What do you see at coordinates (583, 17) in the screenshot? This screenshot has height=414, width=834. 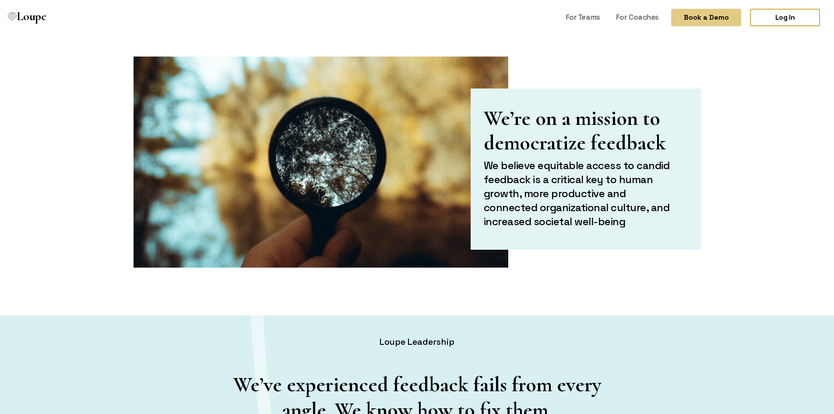 I see `a: For Teams` at bounding box center [583, 17].